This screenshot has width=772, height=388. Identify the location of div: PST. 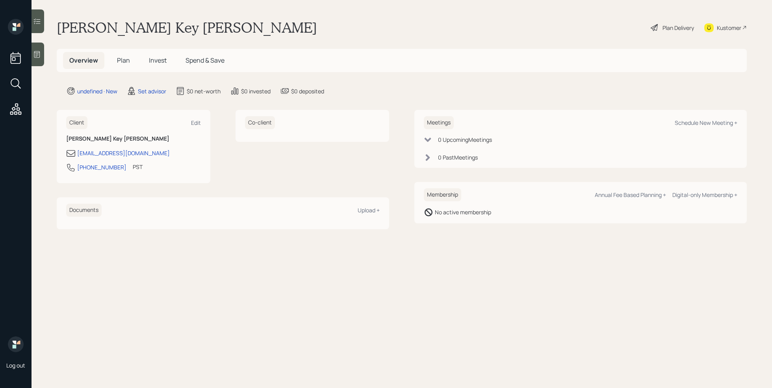
(137, 167).